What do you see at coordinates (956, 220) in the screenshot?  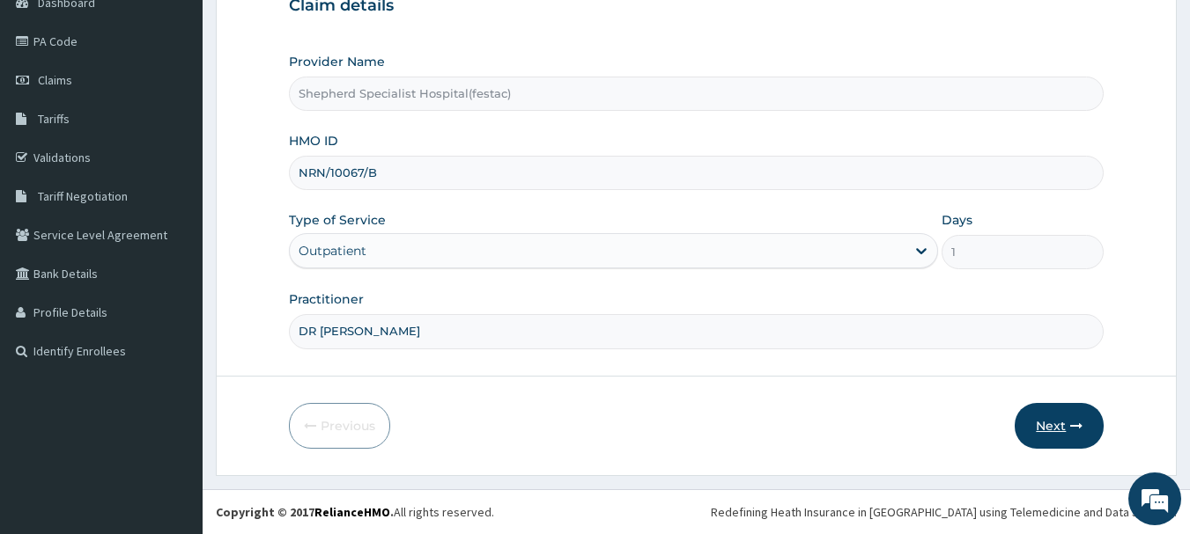 I see `label: Days` at bounding box center [956, 220].